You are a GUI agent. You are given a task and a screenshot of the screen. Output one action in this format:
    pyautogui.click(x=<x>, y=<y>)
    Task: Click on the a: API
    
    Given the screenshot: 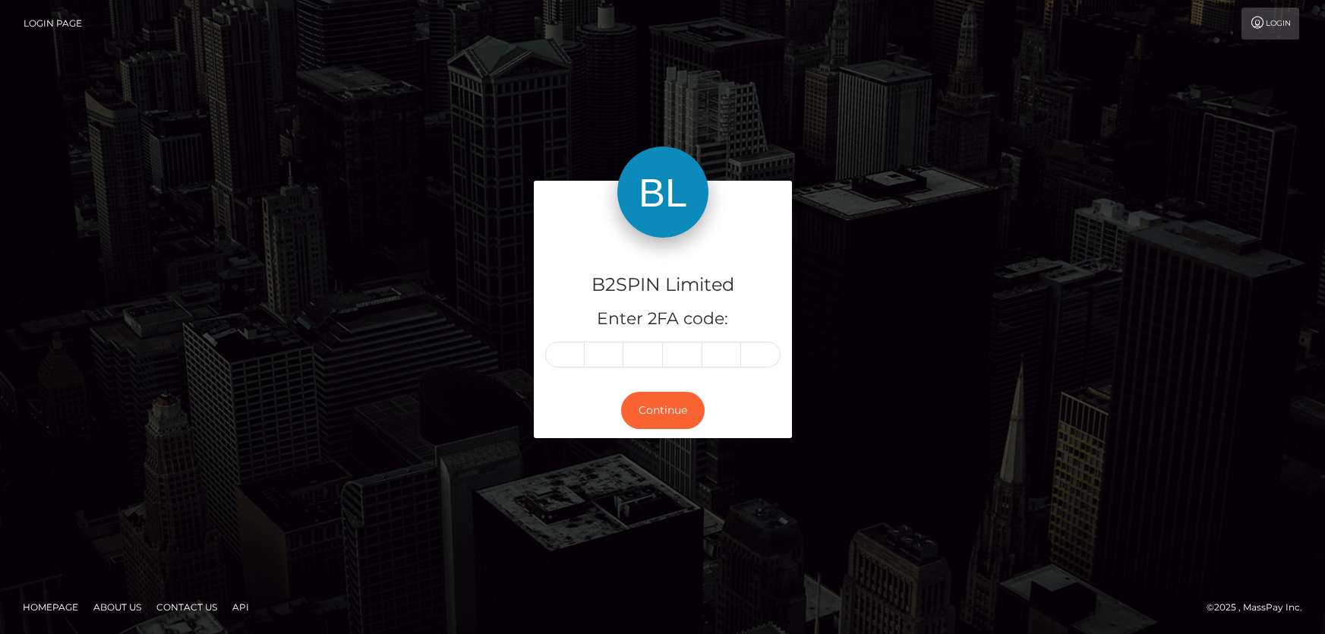 What is the action you would take?
    pyautogui.click(x=241, y=606)
    